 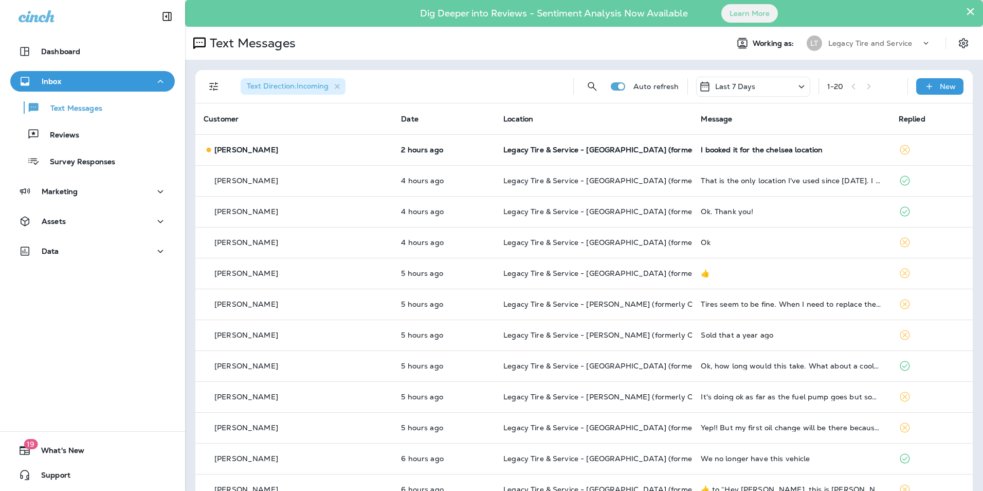 What do you see at coordinates (735, 86) in the screenshot?
I see `p: Last 7 Days` at bounding box center [735, 86].